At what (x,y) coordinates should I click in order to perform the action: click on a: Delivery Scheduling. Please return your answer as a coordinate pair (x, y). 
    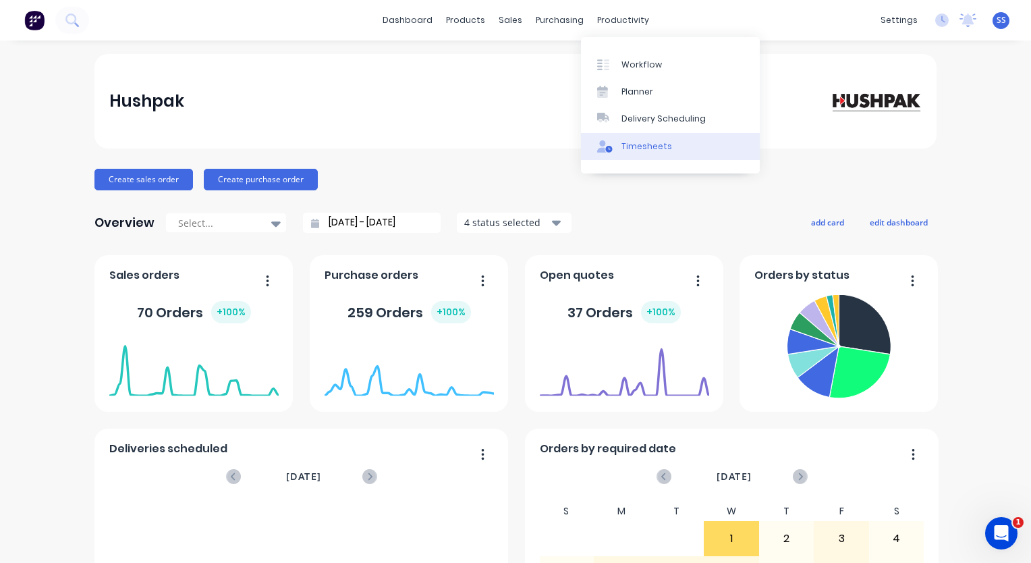
    Looking at the image, I should click on (670, 119).